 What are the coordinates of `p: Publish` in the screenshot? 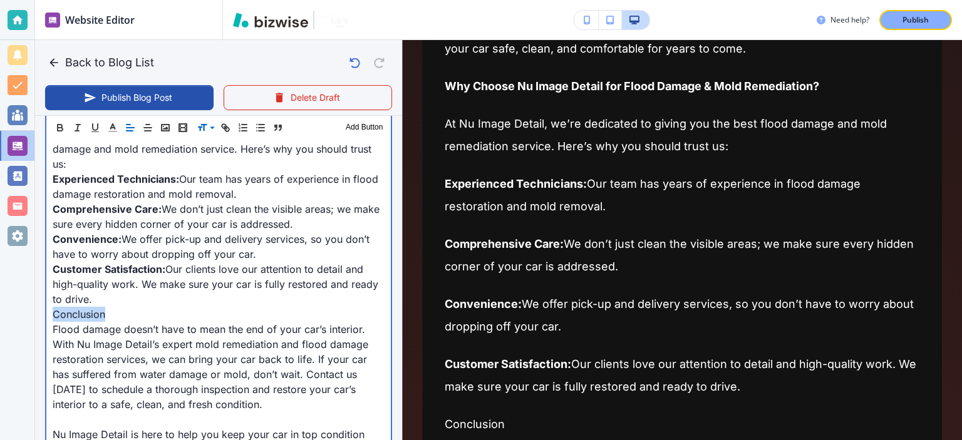 It's located at (915, 20).